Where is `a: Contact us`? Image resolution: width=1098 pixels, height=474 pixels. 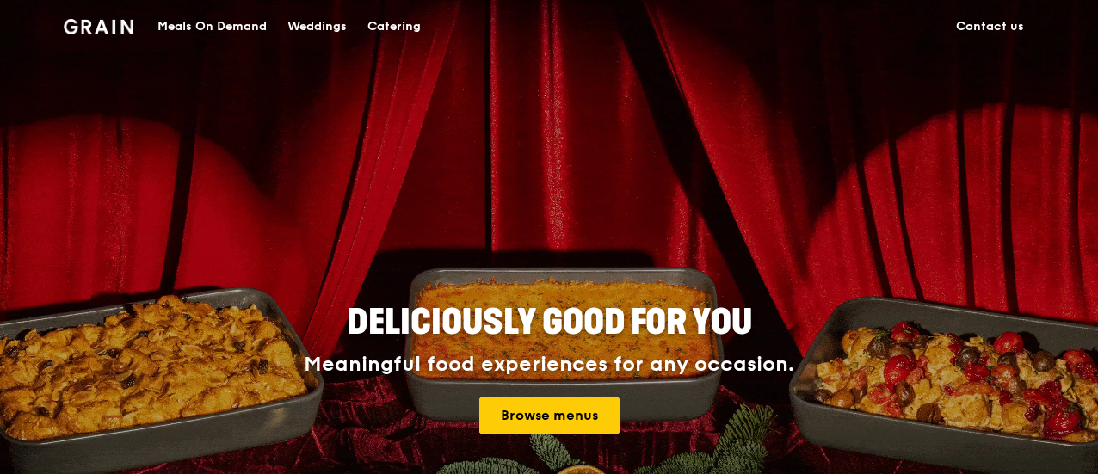
a: Contact us is located at coordinates (990, 27).